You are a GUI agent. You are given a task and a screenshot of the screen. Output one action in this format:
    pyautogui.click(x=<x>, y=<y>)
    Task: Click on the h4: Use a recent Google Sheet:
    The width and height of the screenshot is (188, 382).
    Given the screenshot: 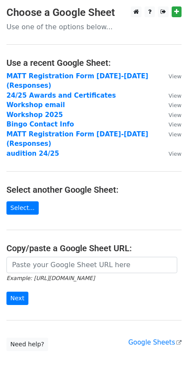 What is the action you would take?
    pyautogui.click(x=94, y=63)
    